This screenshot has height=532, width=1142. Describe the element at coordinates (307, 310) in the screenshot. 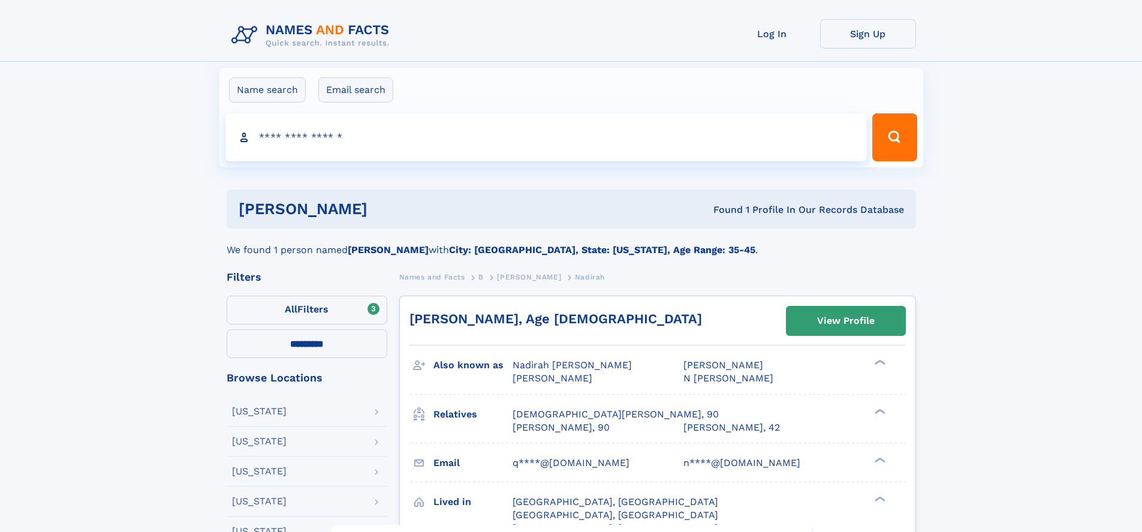

I see `label: Filters` at that location.